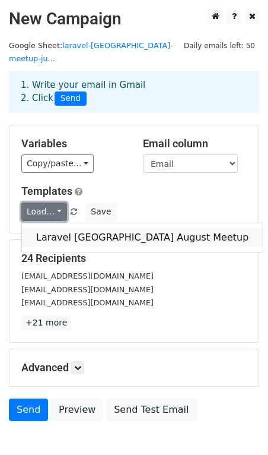  Describe the element at coordinates (134, 368) in the screenshot. I see `h5: Advanced` at that location.